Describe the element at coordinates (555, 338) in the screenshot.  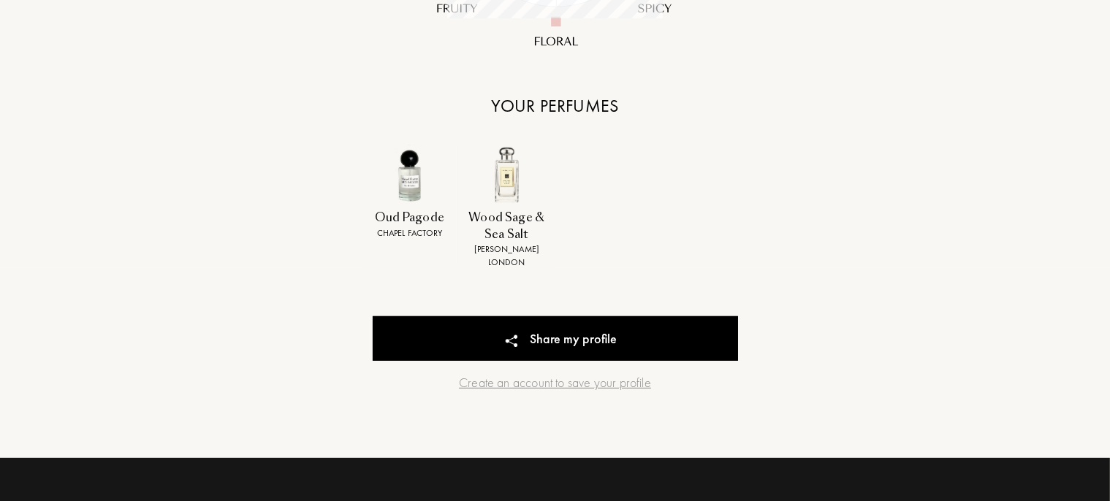
I see `div: Share my profile` at that location.